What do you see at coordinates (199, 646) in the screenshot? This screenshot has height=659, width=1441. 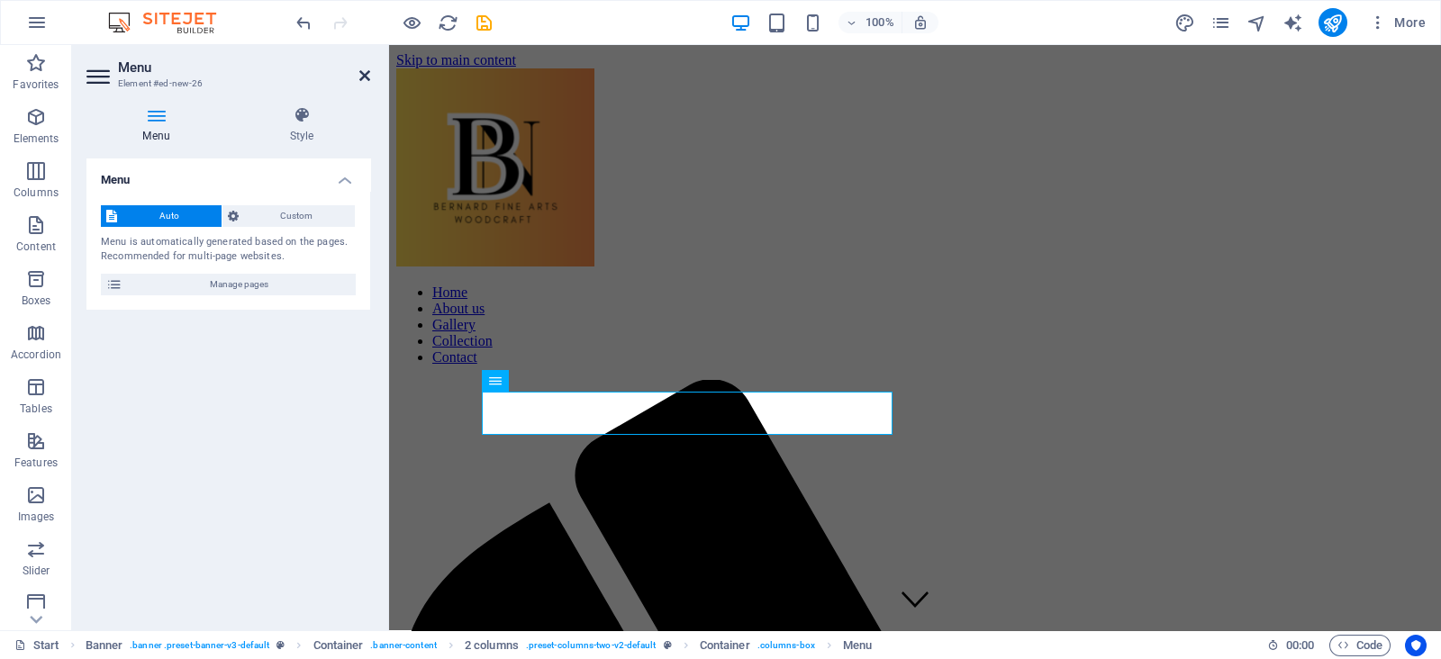 I see `span: . banner .preset-banner-v3-default` at bounding box center [199, 646].